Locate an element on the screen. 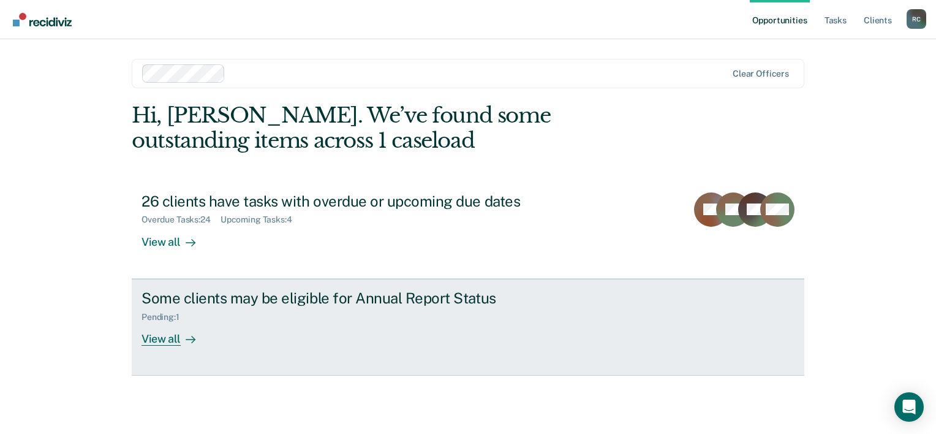 The image size is (936, 434). a: Some clients may be eligible for Annual Report StatusPending:1View all is located at coordinates (468, 327).